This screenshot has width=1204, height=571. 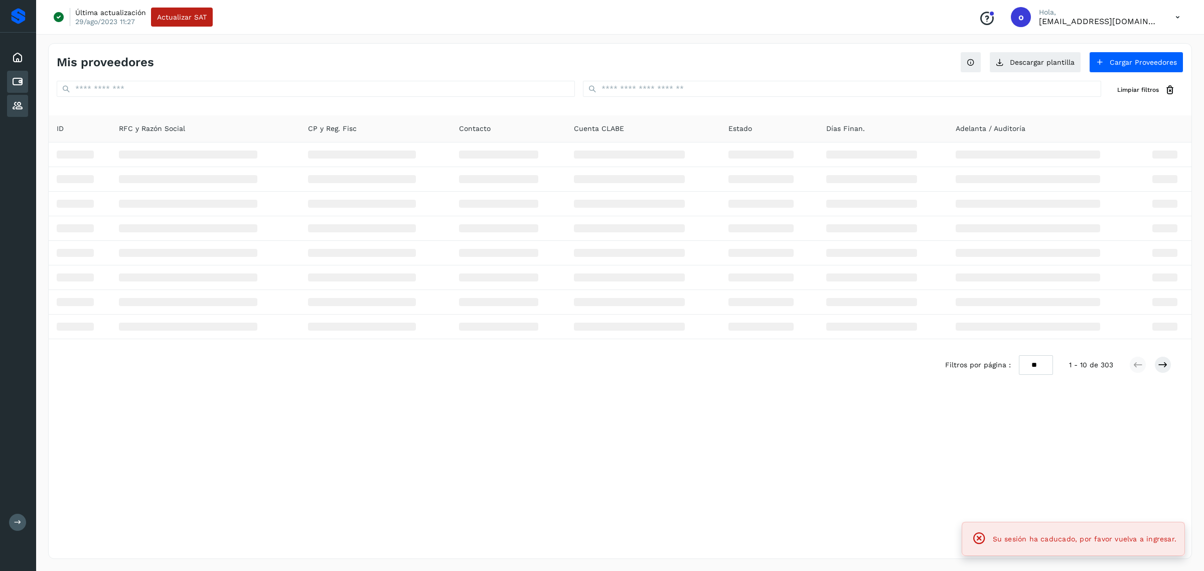 I want to click on span: ID, so click(x=60, y=128).